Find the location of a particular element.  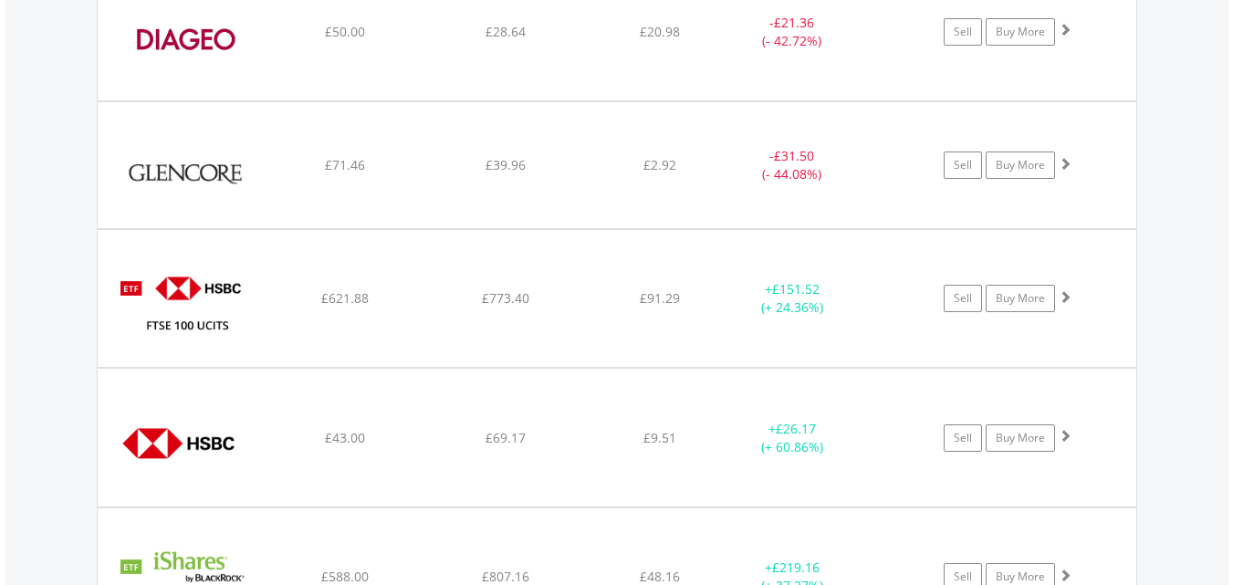

img: EQU.GBP.HUKX.png is located at coordinates (185, 307).